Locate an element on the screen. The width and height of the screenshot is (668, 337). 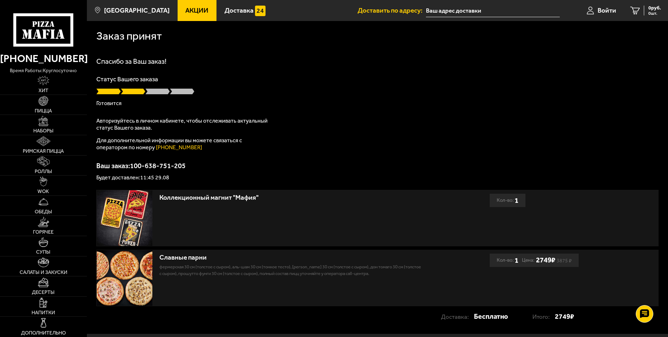
span: Десерты is located at coordinates (43, 292).